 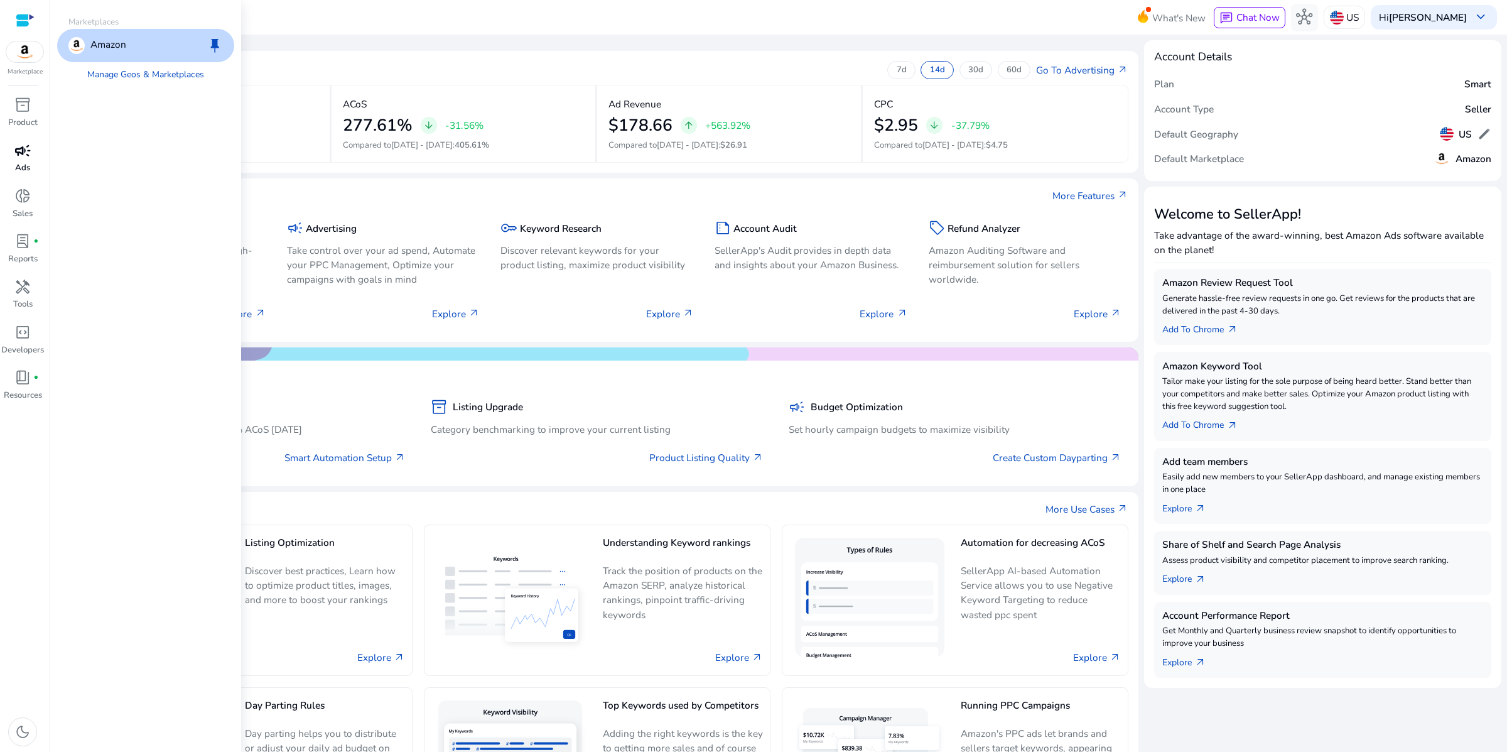 What do you see at coordinates (884, 104) in the screenshot?
I see `p: CPC` at bounding box center [884, 104].